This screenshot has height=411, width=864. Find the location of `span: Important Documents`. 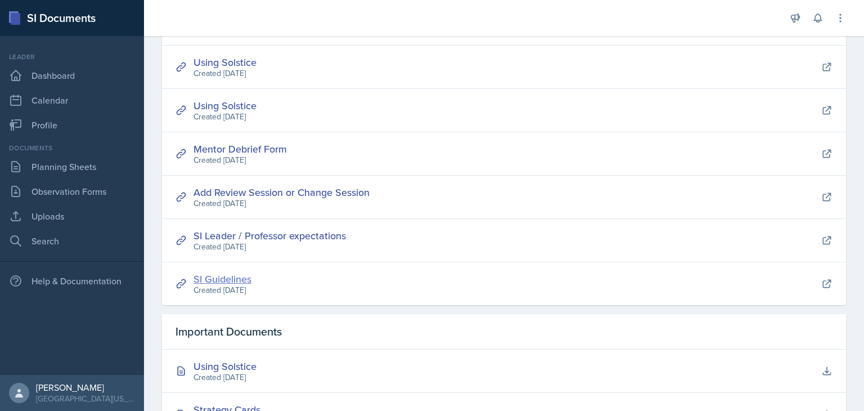

span: Important Documents is located at coordinates (228, 331).